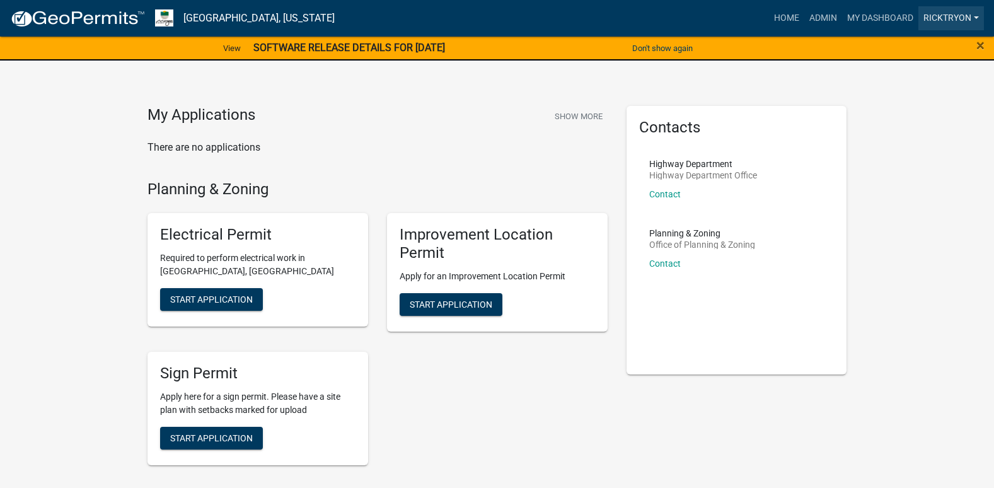 The height and width of the screenshot is (488, 994). Describe the element at coordinates (703, 164) in the screenshot. I see `p: Highway Department` at that location.